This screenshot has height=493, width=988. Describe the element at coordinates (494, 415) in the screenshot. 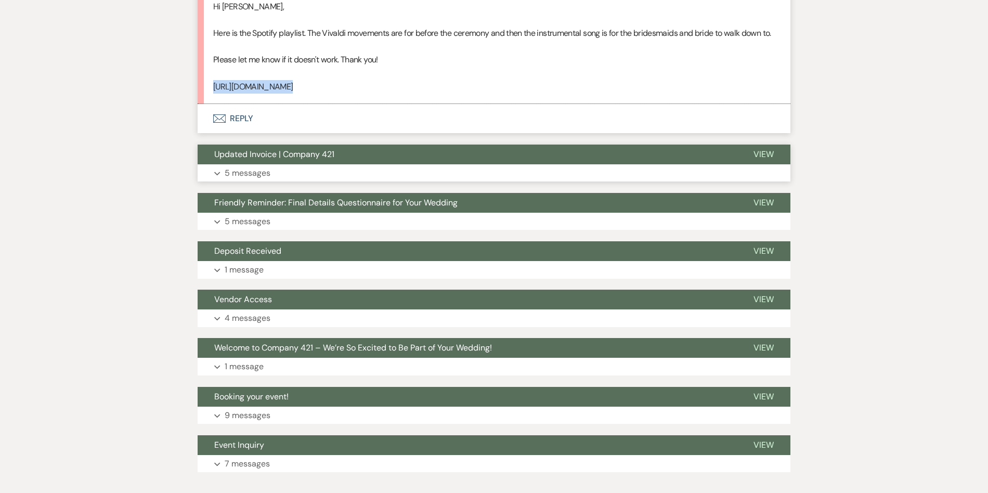

I see `button: 9 messages` at that location.